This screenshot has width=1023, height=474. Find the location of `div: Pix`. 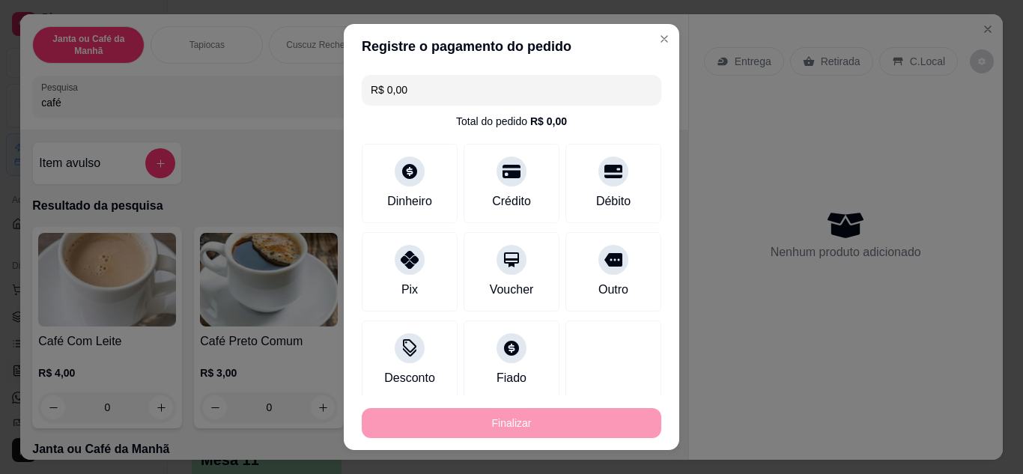

div: Pix is located at coordinates (410, 290).